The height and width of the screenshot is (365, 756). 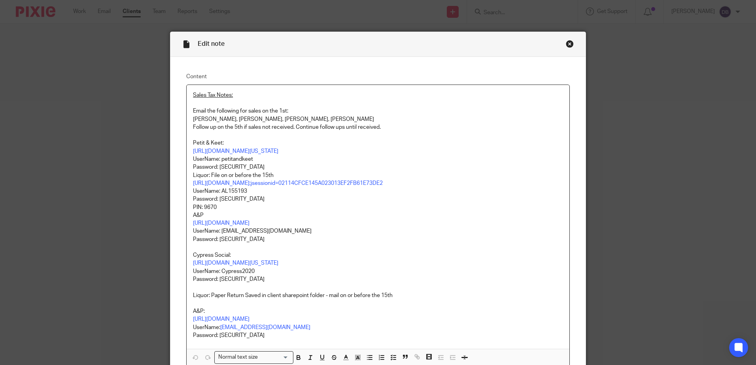 I want to click on div: Search for option, so click(x=254, y=358).